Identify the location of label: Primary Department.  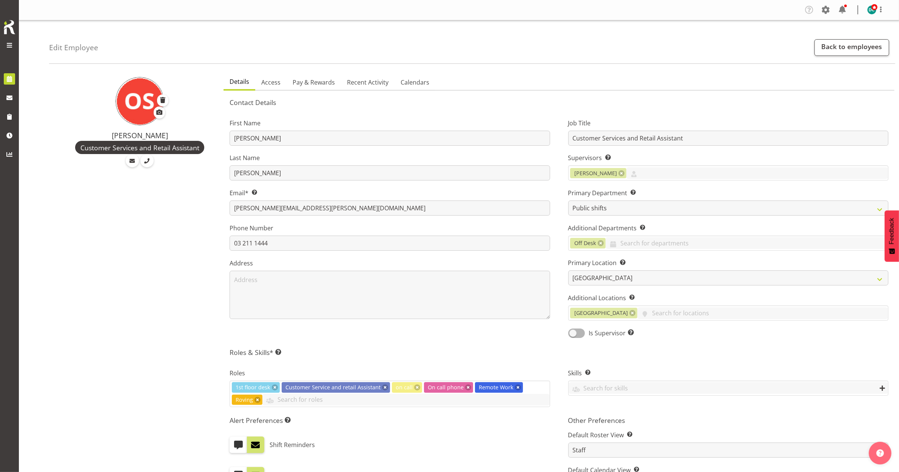
(729, 193).